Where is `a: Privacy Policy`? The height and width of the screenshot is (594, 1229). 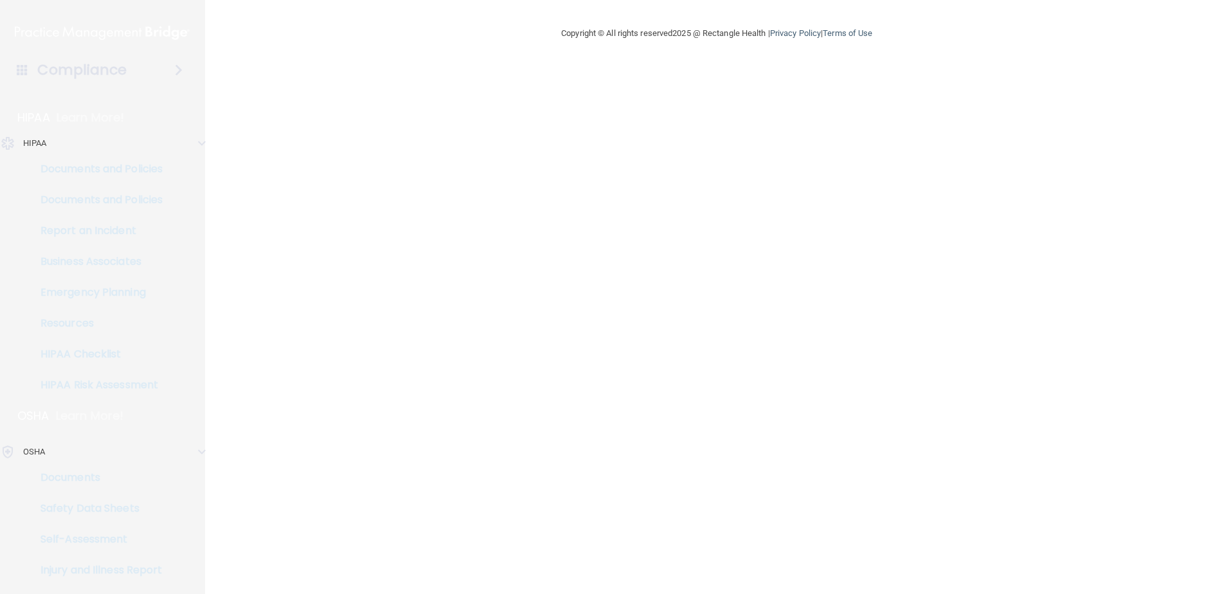
a: Privacy Policy is located at coordinates (795, 33).